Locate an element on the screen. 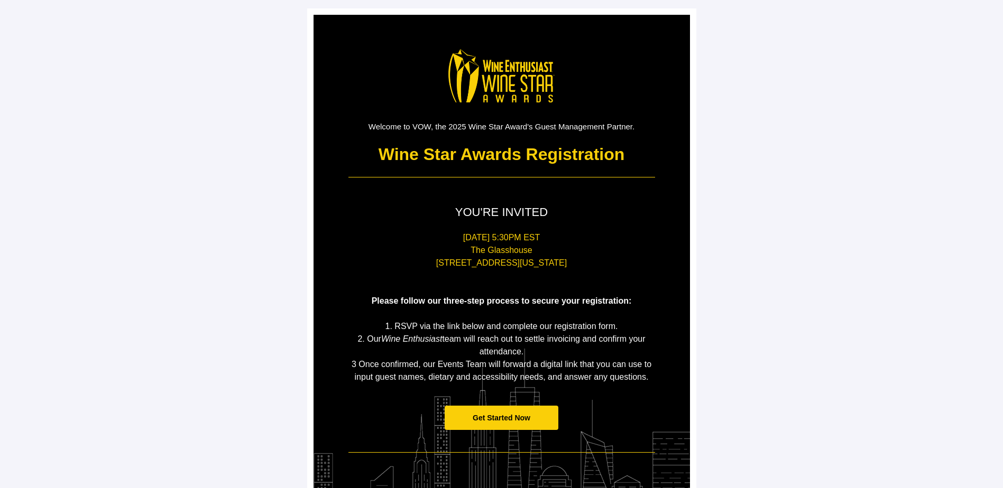 This screenshot has height=488, width=1003. span: Please follow our three-step process to secure your registration: is located at coordinates (502, 301).